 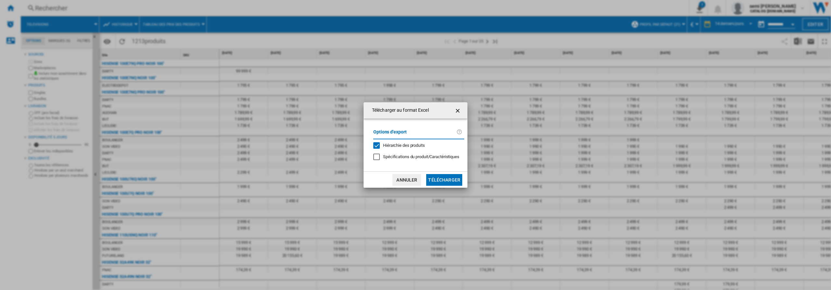 I want to click on ng-md-icon: getI18NText('BUTTONS.CLOSE_DIALOG'), so click(x=458, y=111).